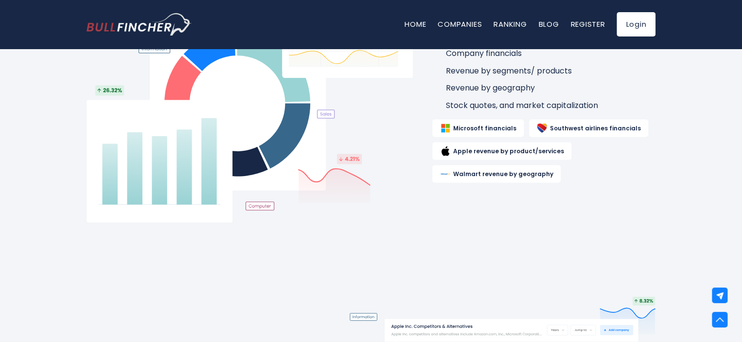 This screenshot has height=342, width=742. Describe the element at coordinates (502, 151) in the screenshot. I see `a: Apple revenue by product/services` at that location.